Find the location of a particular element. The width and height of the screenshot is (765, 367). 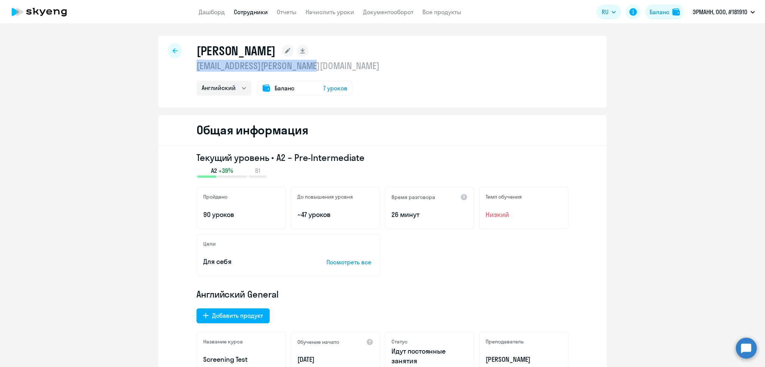

p: ~47 уроков is located at coordinates (335, 215).